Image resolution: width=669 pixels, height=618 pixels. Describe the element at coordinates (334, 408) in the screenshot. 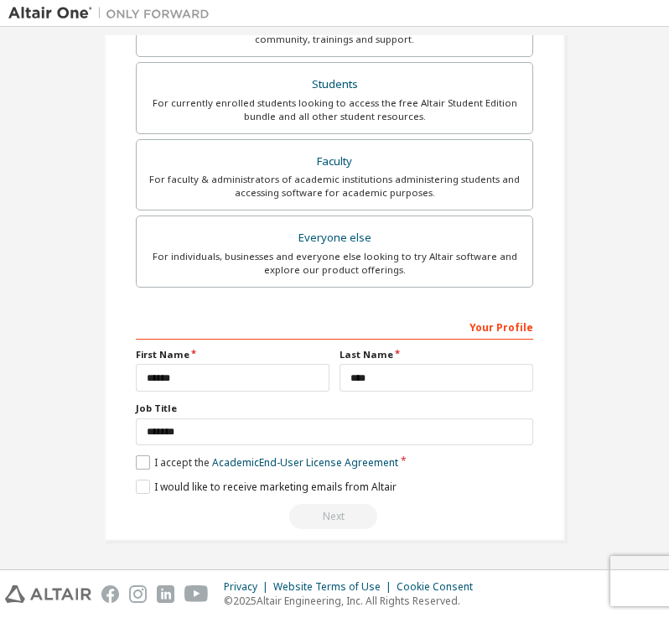

I see `label: Job Title` at that location.